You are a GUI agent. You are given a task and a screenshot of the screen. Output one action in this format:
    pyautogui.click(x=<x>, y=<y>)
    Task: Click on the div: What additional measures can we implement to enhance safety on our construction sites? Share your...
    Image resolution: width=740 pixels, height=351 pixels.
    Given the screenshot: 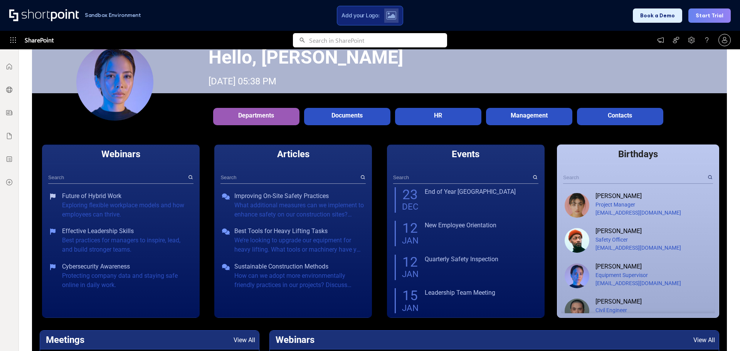 What is the action you would take?
    pyautogui.click(x=299, y=210)
    